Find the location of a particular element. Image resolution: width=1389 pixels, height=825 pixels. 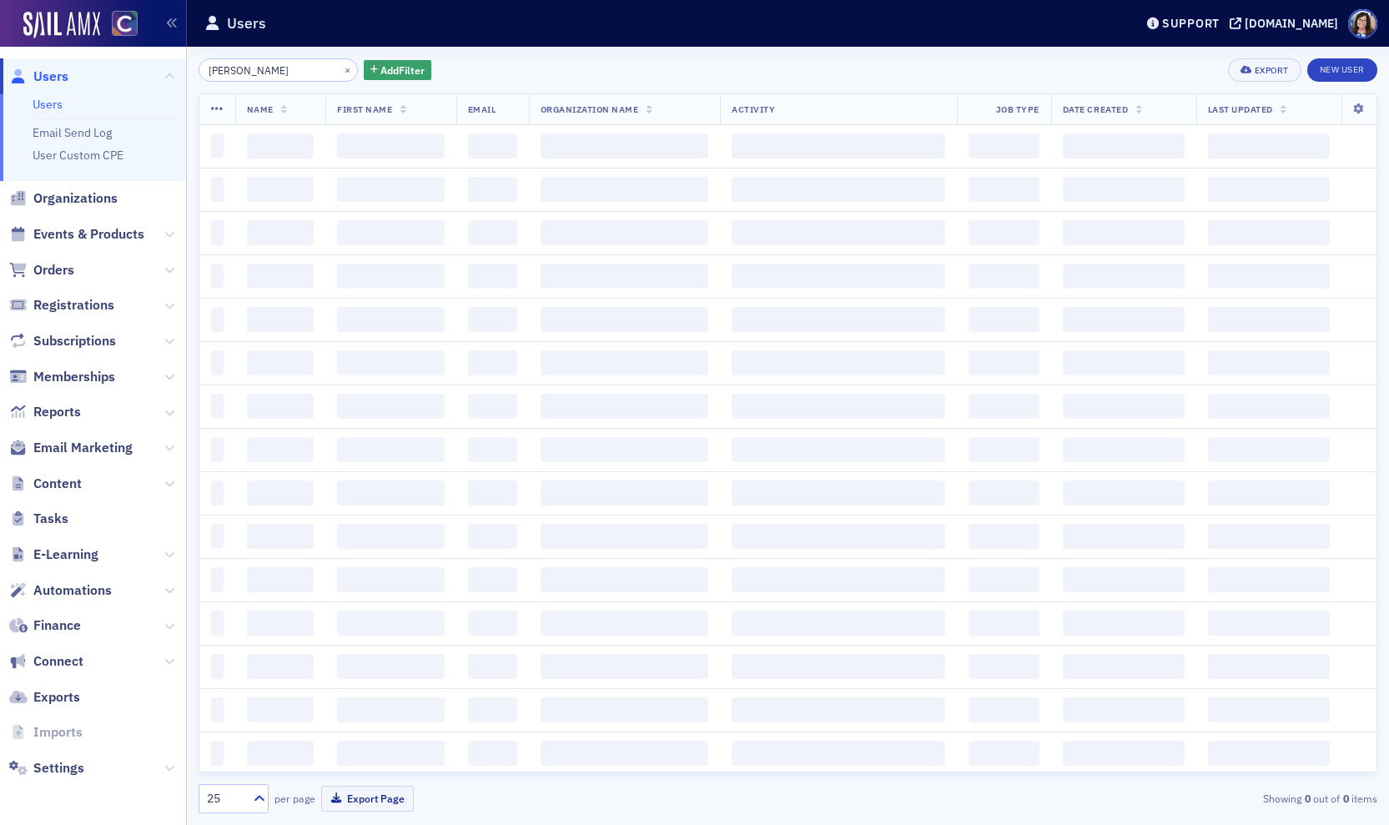

a: Memberships is located at coordinates (62, 377).